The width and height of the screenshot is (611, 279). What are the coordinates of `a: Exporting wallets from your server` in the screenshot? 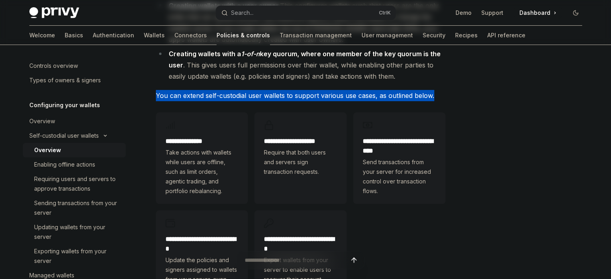 It's located at (74, 256).